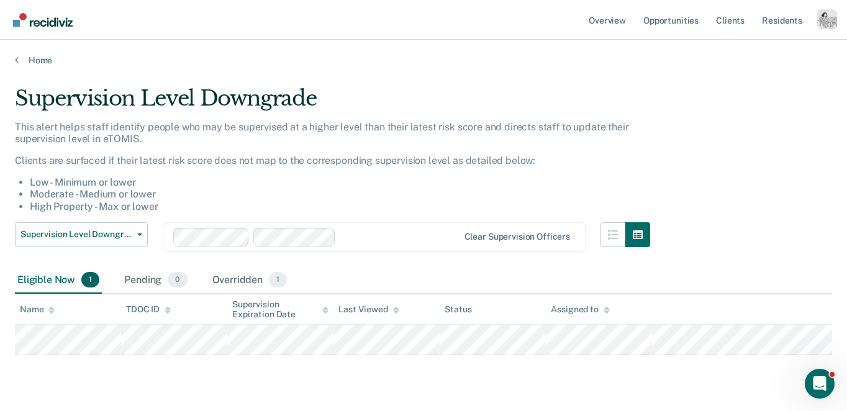 This screenshot has height=411, width=847. Describe the element at coordinates (177, 280) in the screenshot. I see `span: 0` at that location.